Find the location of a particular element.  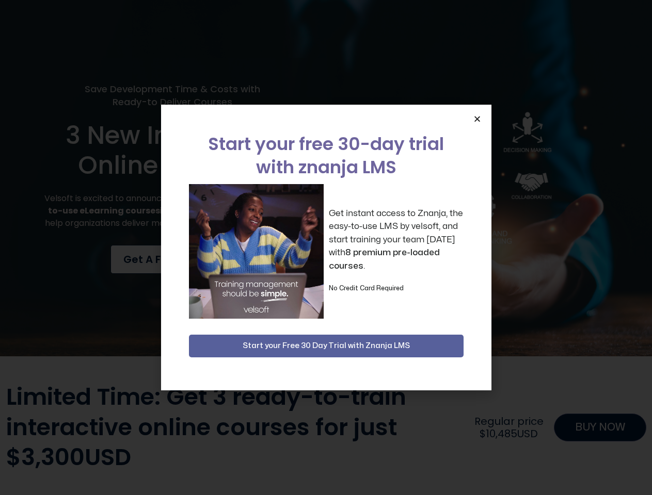

span: Start your Free 30 Day Trial with Znanja LMS is located at coordinates (326, 346).